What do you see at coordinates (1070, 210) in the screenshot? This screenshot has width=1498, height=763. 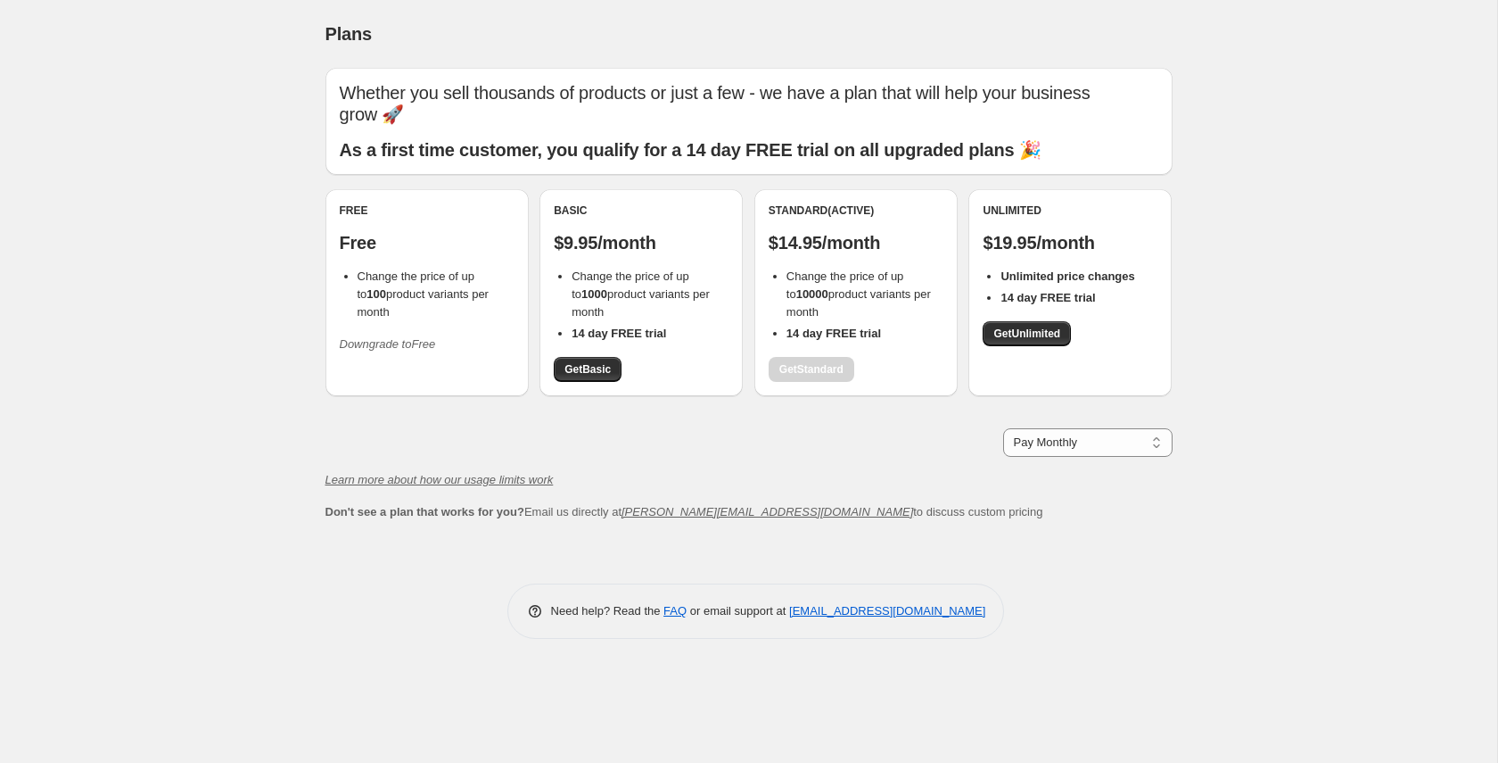 I see `div: Unlimited` at bounding box center [1070, 210].